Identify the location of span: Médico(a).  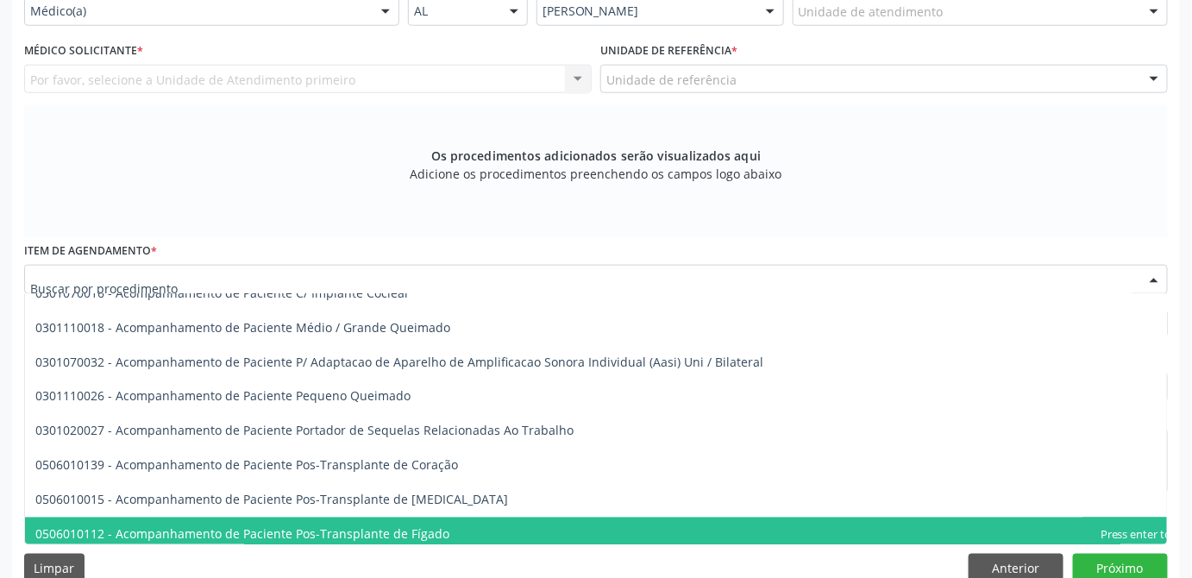
(197, 11).